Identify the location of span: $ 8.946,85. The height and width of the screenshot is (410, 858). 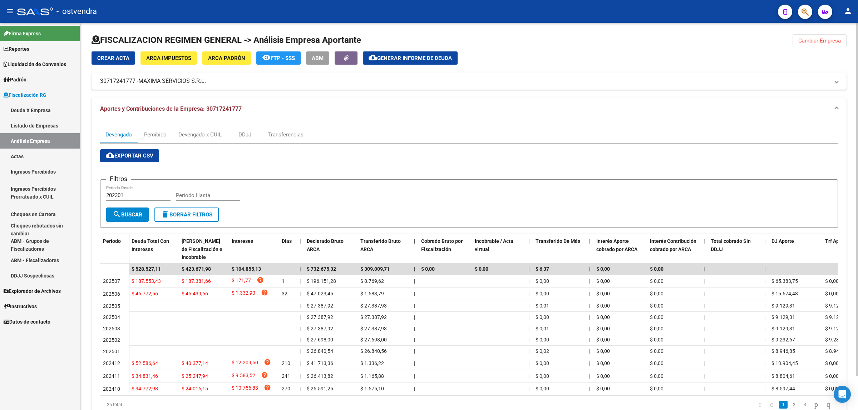
(783, 351).